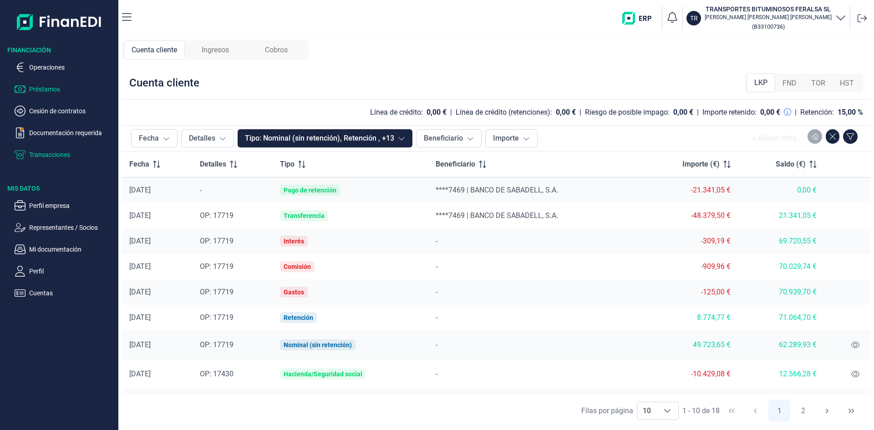  Describe the element at coordinates (154, 50) in the screenshot. I see `span: Cuenta cliente` at that location.